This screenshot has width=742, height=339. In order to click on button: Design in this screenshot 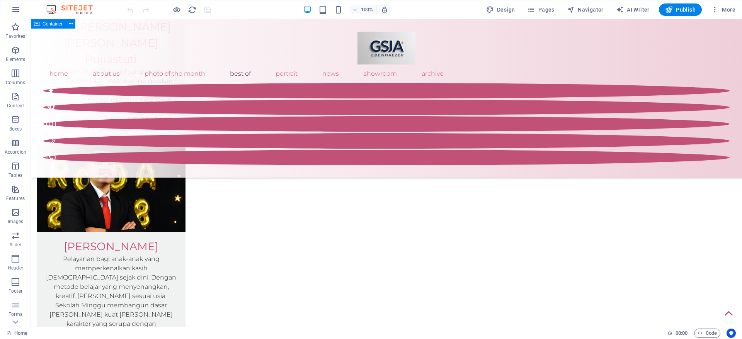, I will do `click(501, 10)`.